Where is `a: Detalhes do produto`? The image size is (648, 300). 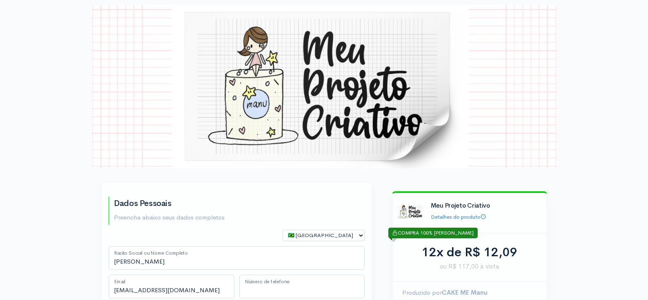
a: Detalhes do produto is located at coordinates (458, 216).